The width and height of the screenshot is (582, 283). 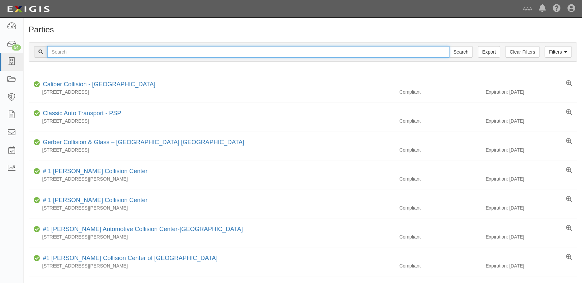 I want to click on a: AAA, so click(x=527, y=9).